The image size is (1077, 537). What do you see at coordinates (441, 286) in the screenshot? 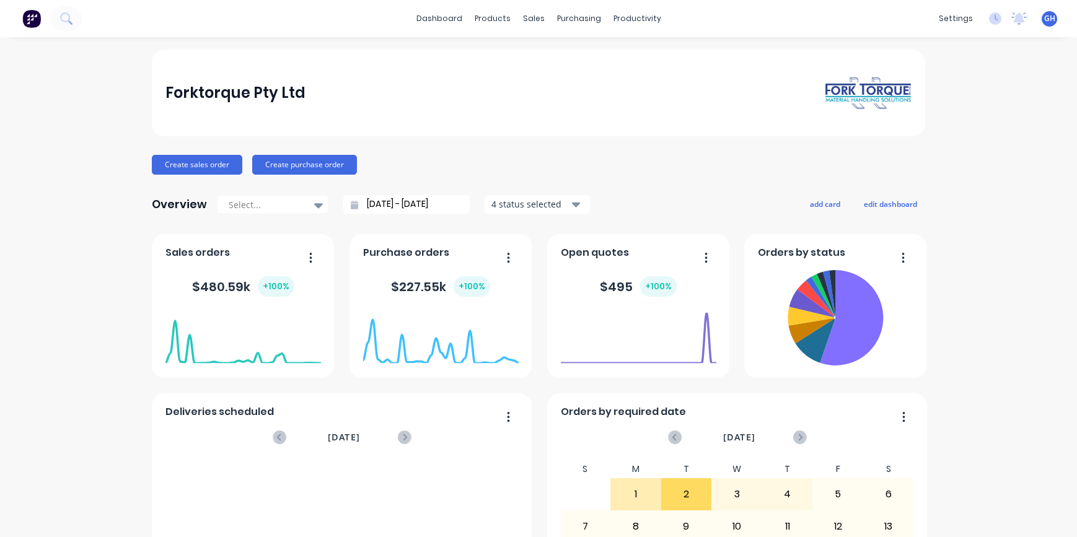
I see `div: $ 227.55k` at bounding box center [441, 286].